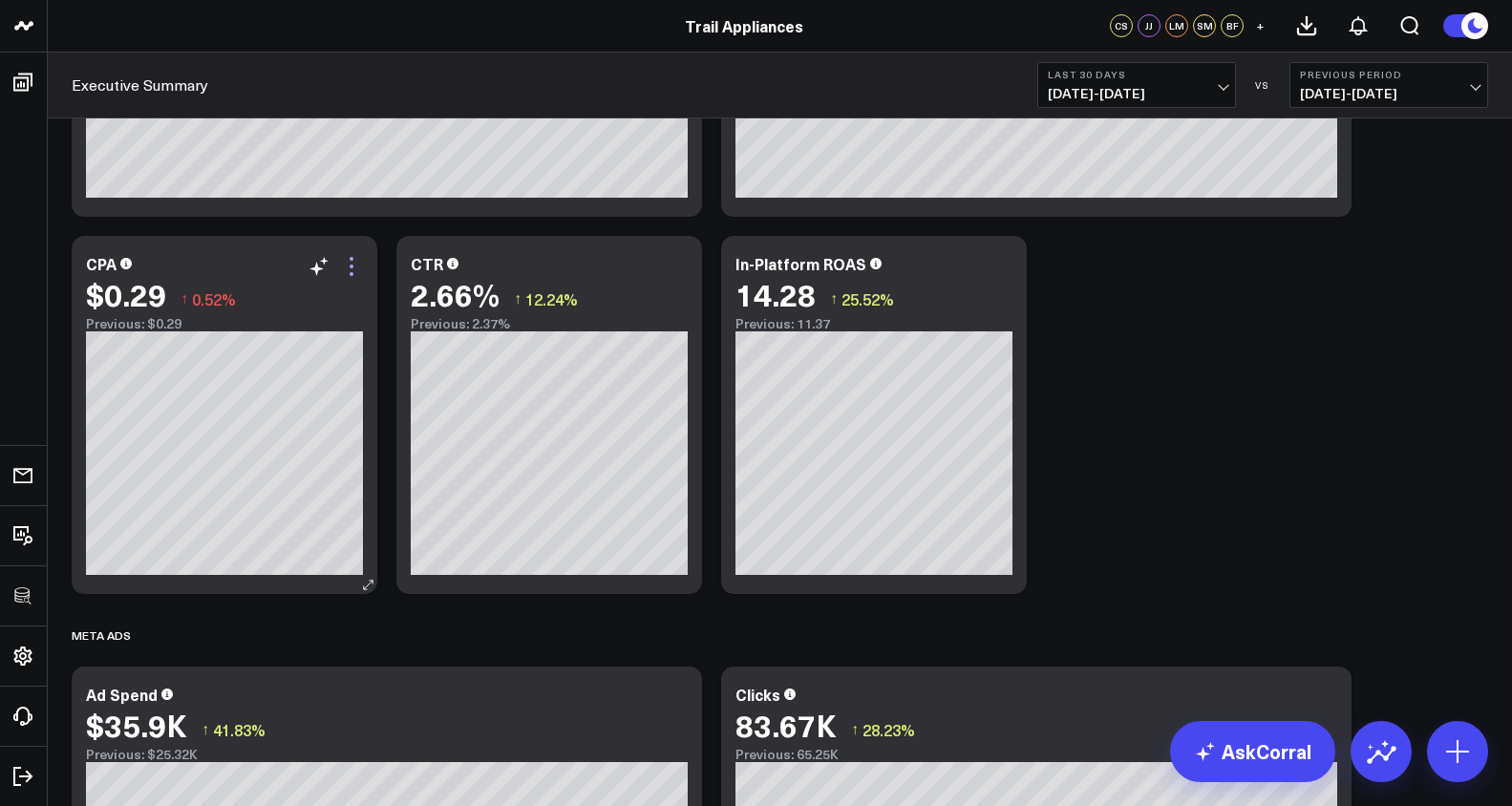  Describe the element at coordinates (1263, 85) in the screenshot. I see `div: VS` at that location.